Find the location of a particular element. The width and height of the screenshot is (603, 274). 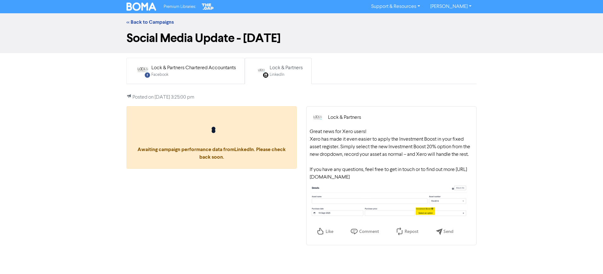

div: Facebook is located at coordinates (194, 74).